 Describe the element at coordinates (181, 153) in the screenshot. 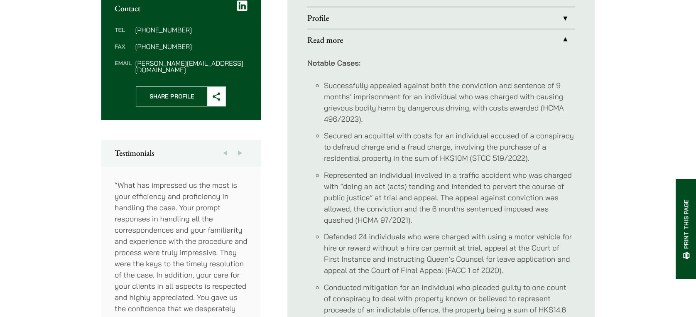

I see `h2: Testimonials` at that location.